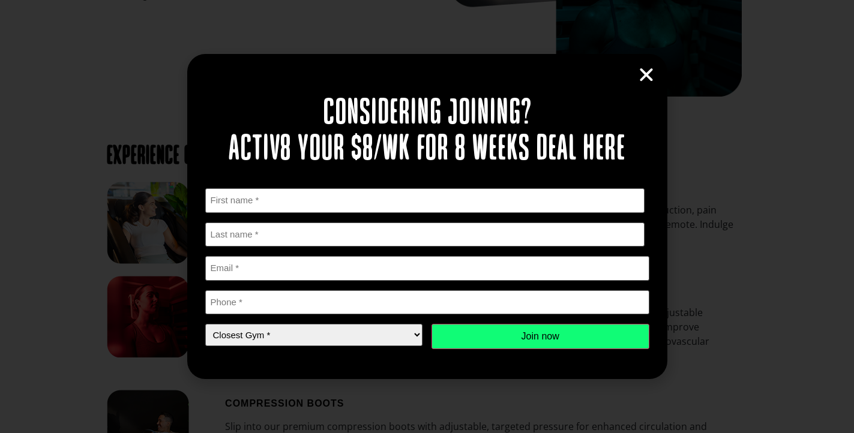 This screenshot has height=433, width=854. Describe the element at coordinates (427, 132) in the screenshot. I see `h2: Considering joining? Activ8 your $8/wk for 8 weeks deal here` at that location.